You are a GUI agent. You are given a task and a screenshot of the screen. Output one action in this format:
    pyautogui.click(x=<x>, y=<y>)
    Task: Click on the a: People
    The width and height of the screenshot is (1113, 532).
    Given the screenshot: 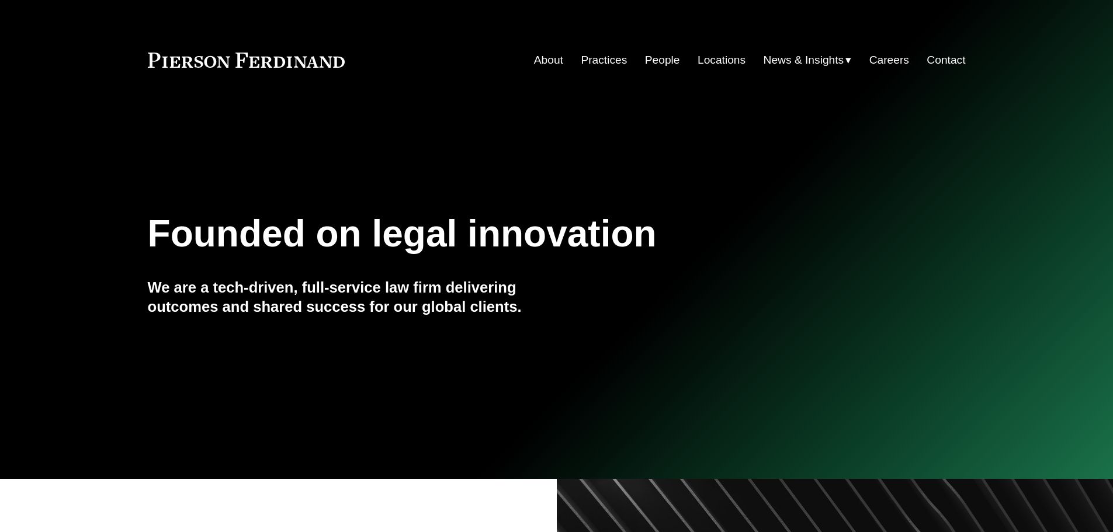 What is the action you would take?
    pyautogui.click(x=663, y=60)
    